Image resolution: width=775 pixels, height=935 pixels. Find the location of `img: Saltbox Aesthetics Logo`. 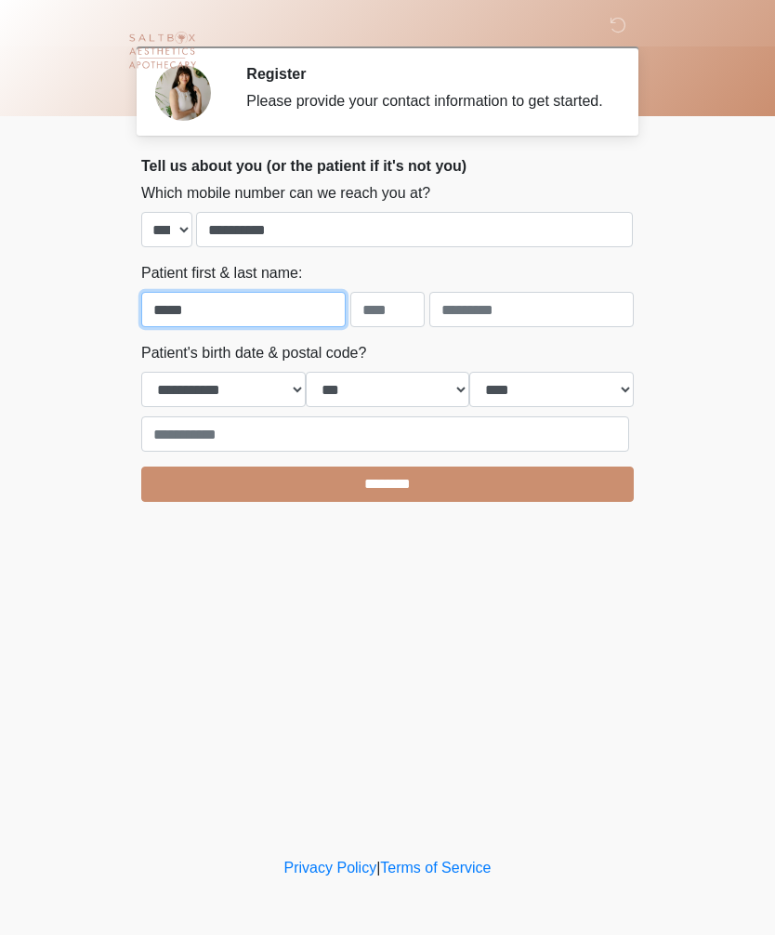

img: Saltbox Aesthetics Logo is located at coordinates (162, 53).